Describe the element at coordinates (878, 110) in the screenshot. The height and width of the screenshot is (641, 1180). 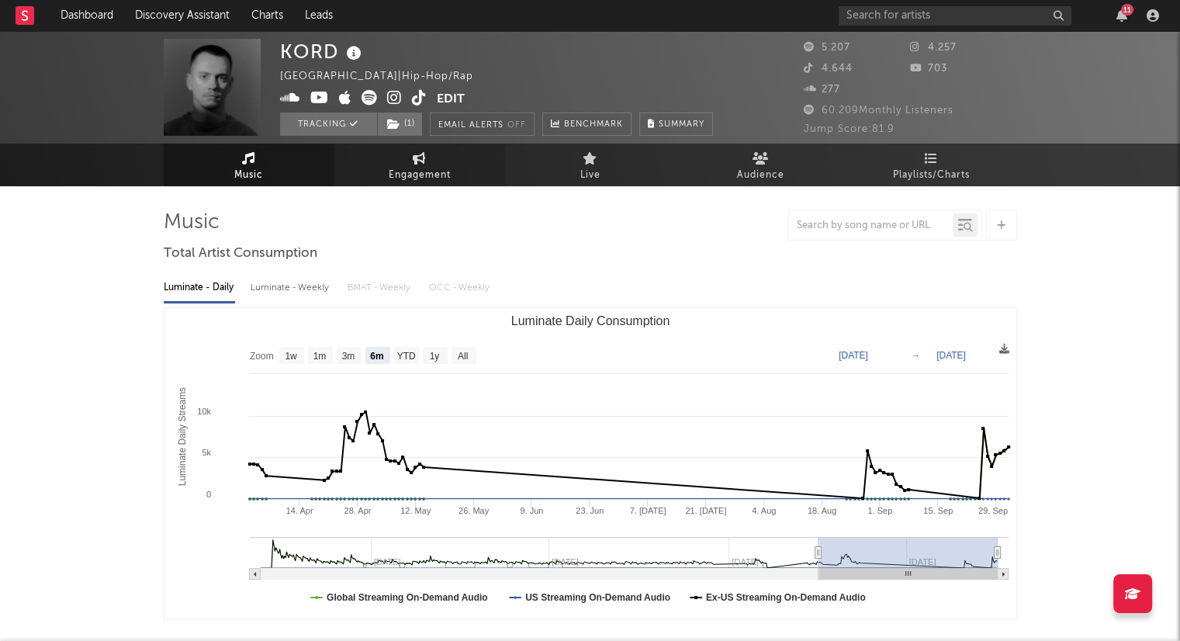
I see `span: 60.209 Monthly Listeners` at that location.